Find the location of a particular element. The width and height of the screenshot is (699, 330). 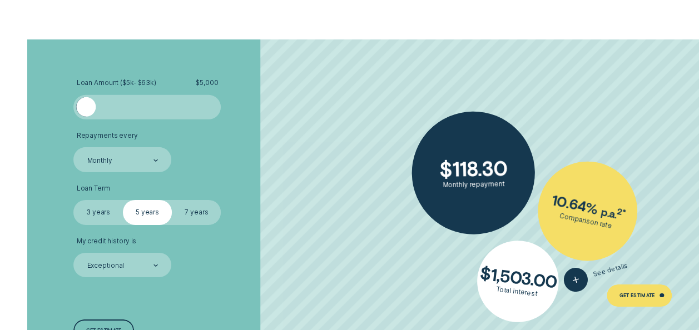

label: 5 years is located at coordinates (147, 213).